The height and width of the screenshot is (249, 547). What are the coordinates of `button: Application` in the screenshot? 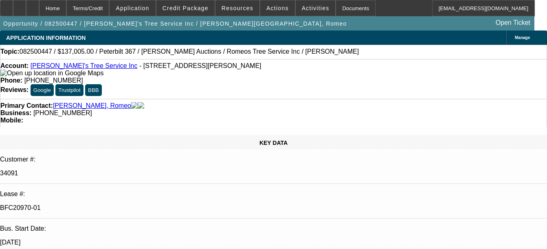 It's located at (132, 8).